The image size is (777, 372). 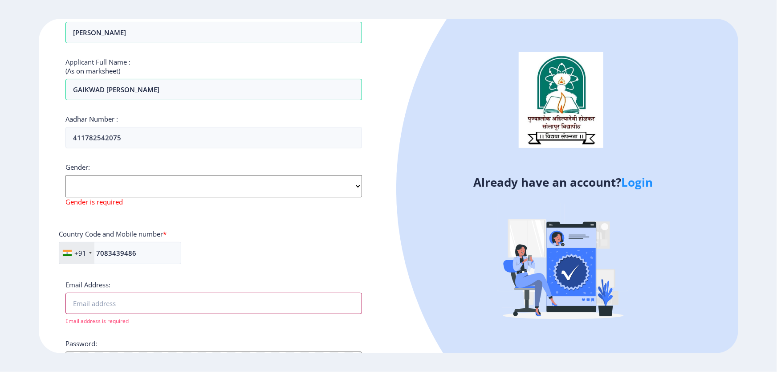 What do you see at coordinates (88, 284) in the screenshot?
I see `label: Email Address:` at bounding box center [88, 284].